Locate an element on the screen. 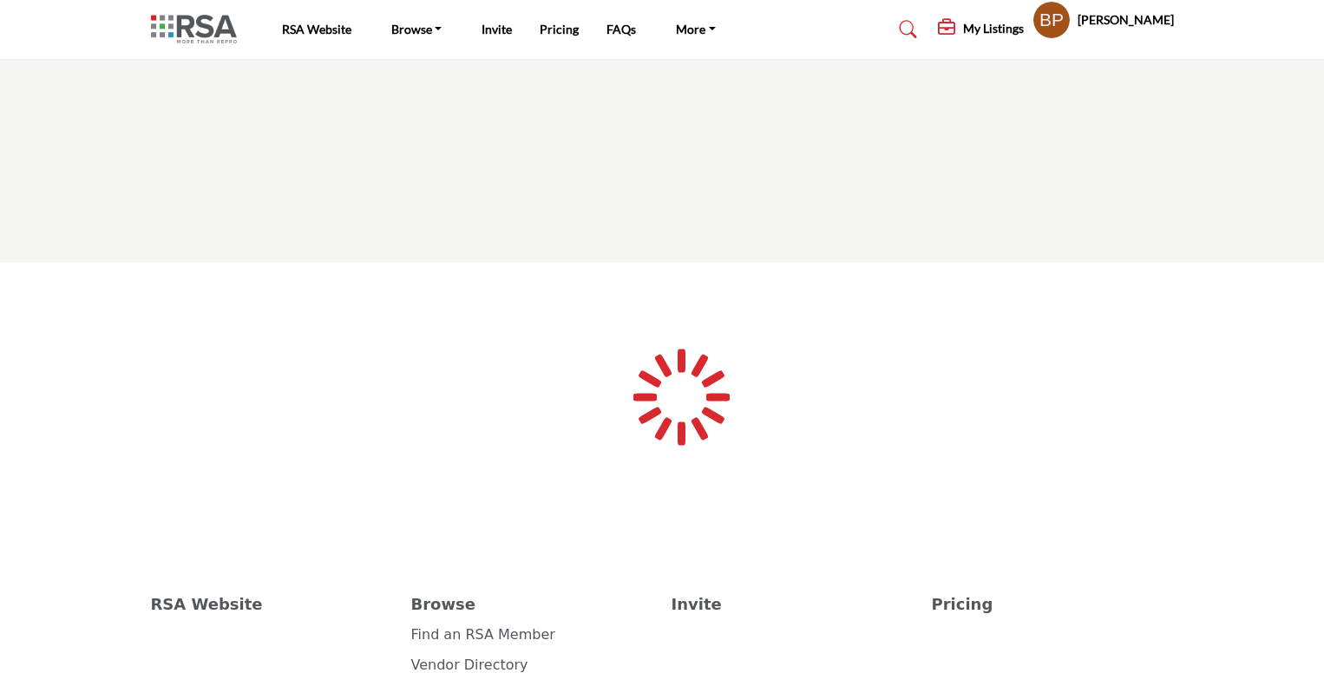 This screenshot has width=1324, height=686. a: Vendor Directory is located at coordinates (469, 665).